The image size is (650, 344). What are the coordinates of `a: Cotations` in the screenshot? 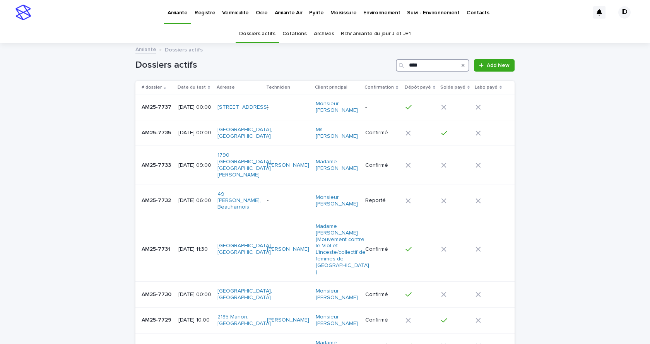 It's located at (294, 34).